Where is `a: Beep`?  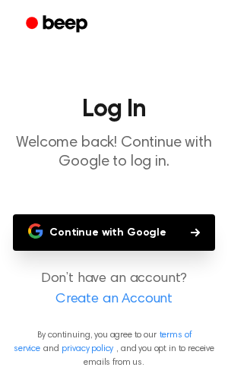
a: Beep is located at coordinates (58, 24).